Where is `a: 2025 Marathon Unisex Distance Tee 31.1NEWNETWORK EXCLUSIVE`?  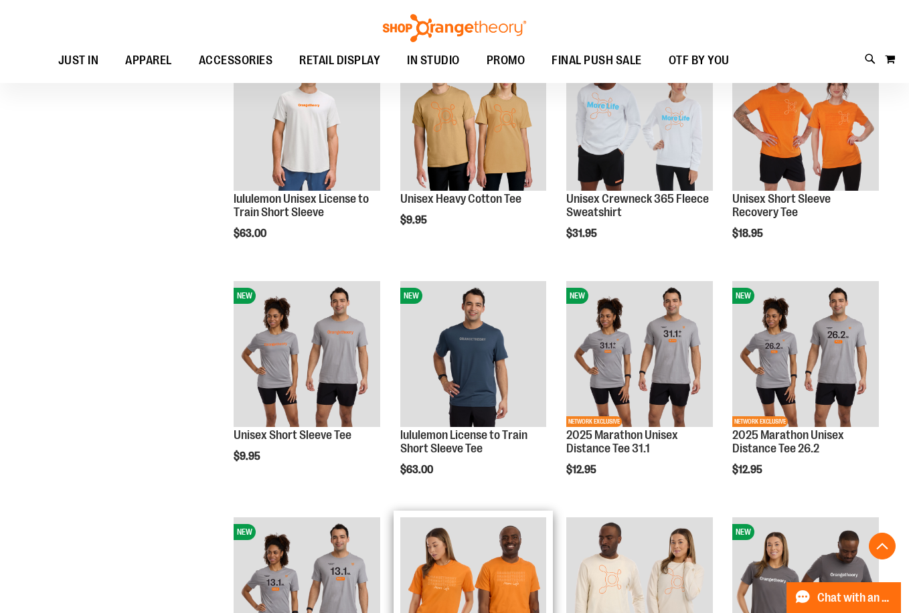 a: 2025 Marathon Unisex Distance Tee 31.1NEWNETWORK EXCLUSIVE is located at coordinates (639, 355).